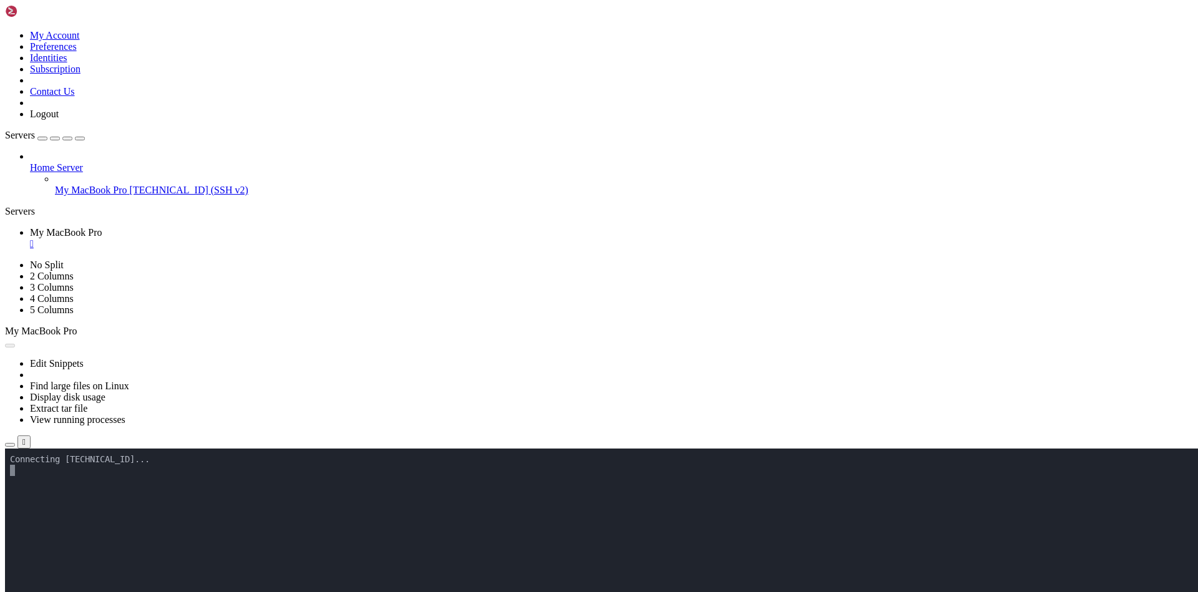  Describe the element at coordinates (55, 69) in the screenshot. I see `a: Subscription` at that location.